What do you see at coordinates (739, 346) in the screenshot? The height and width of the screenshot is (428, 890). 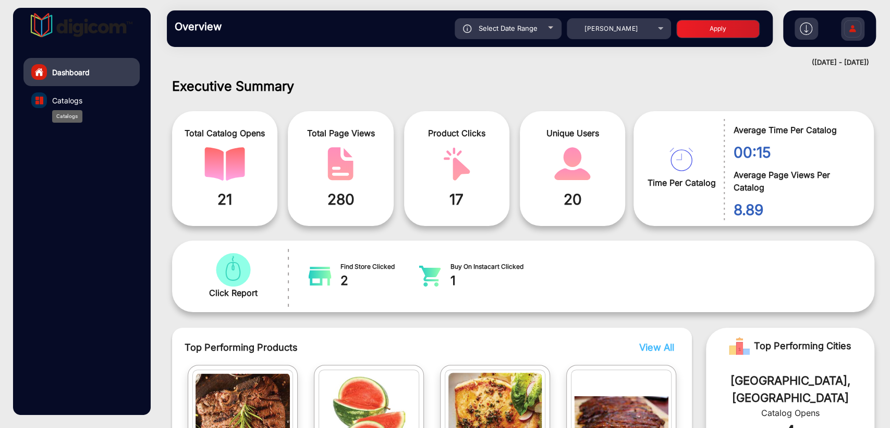 I see `img: Rank image` at bounding box center [739, 346].